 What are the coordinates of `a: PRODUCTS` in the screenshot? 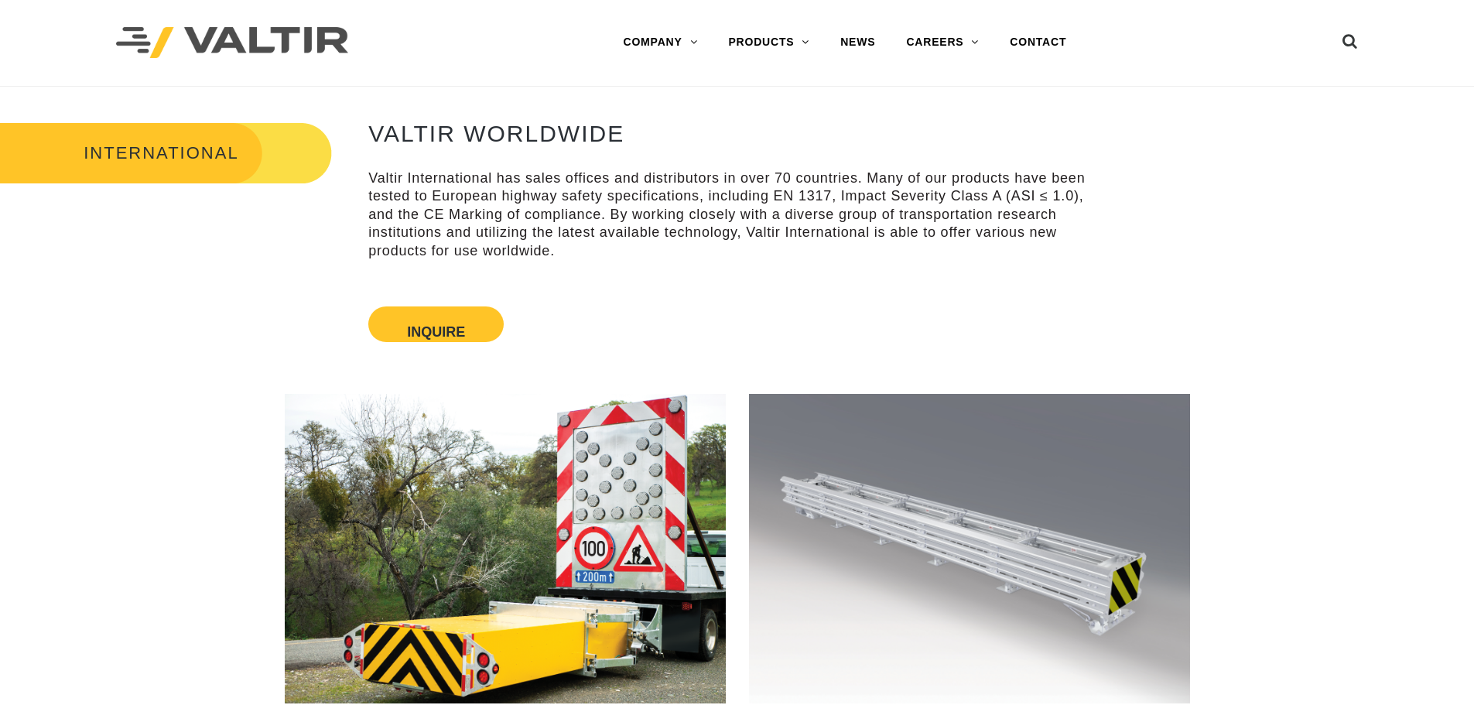 It's located at (769, 43).